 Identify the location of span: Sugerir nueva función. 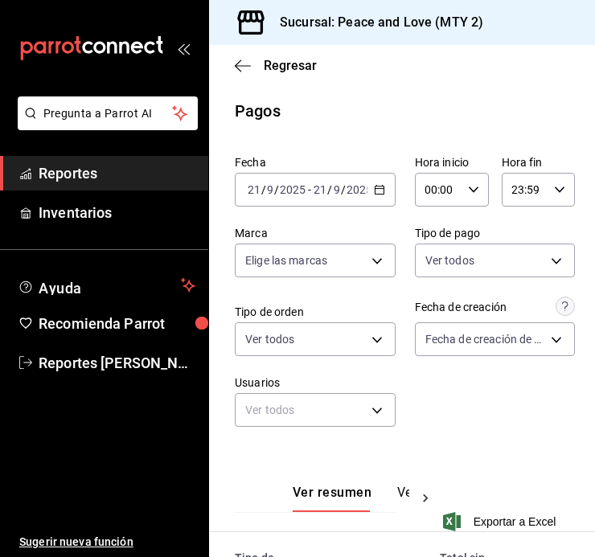
(107, 542).